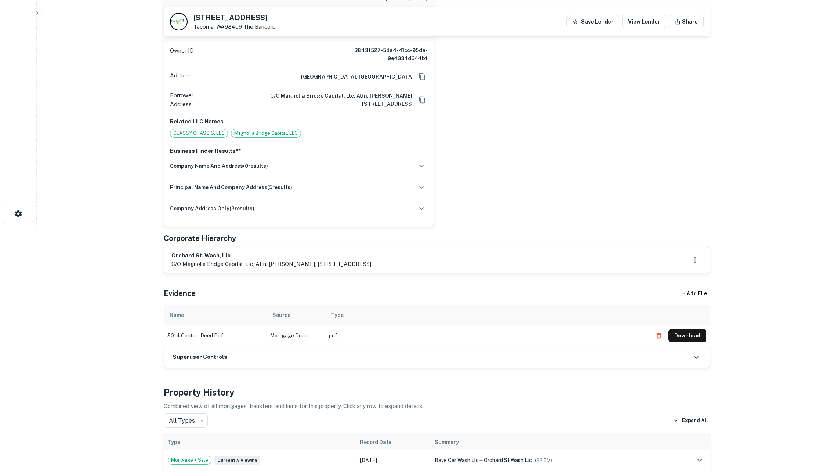 The image size is (837, 473). I want to click on span: Currently viewing, so click(237, 460).